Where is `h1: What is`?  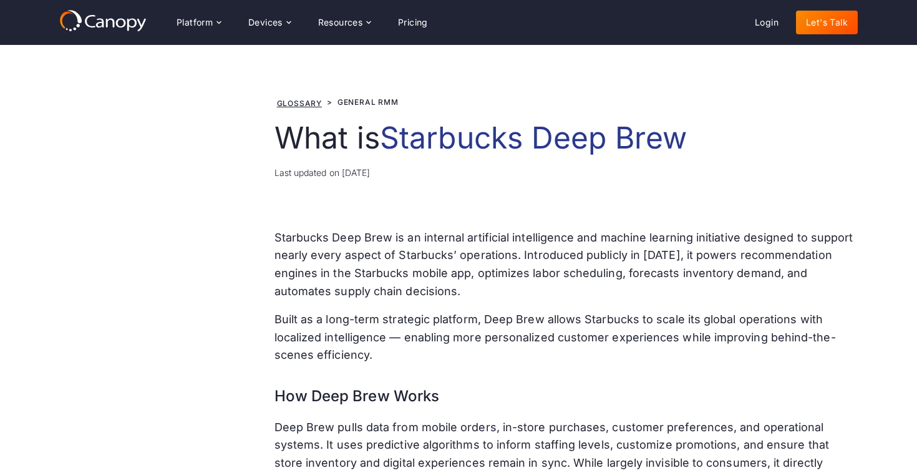 h1: What is is located at coordinates (566, 138).